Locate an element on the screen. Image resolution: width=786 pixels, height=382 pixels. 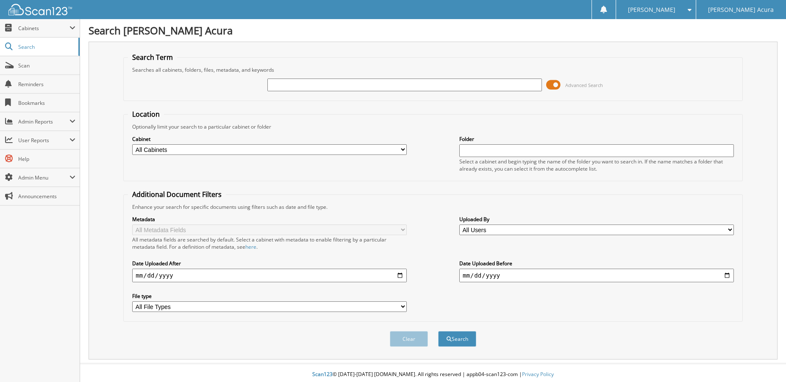
a: Privacy Policy is located at coordinates (538, 373).